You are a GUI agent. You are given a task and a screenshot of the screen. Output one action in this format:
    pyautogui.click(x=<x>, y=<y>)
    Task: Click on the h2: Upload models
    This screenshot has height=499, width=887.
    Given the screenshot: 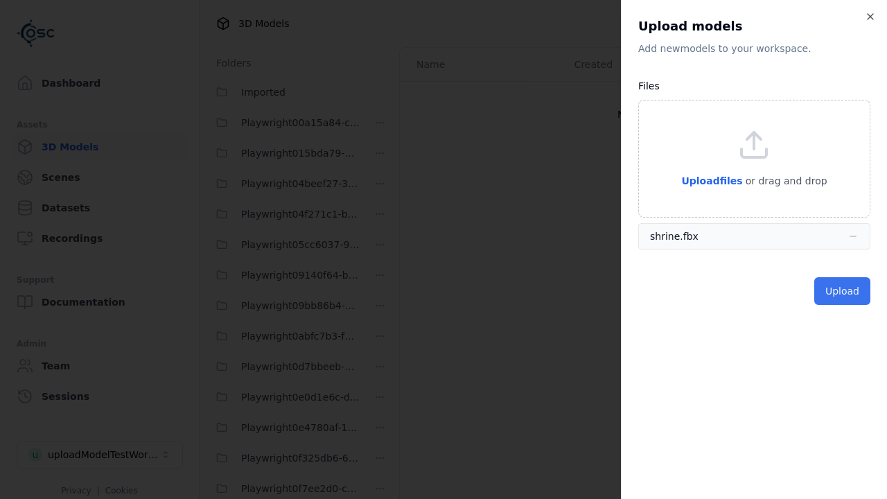 What is the action you would take?
    pyautogui.click(x=754, y=26)
    